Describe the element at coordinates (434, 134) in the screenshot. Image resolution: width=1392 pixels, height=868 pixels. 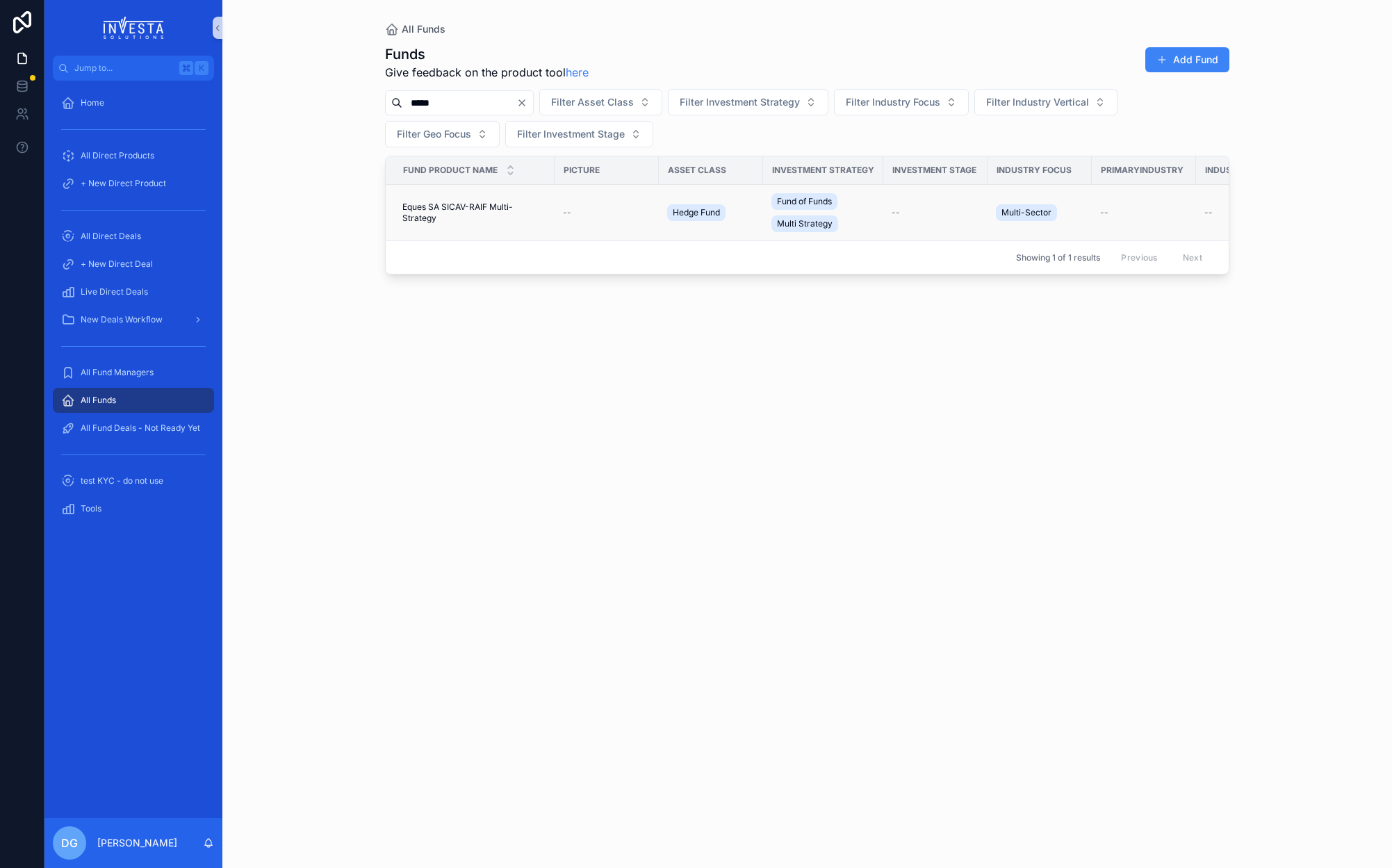
I see `span: Filter Geo Focus` at that location.